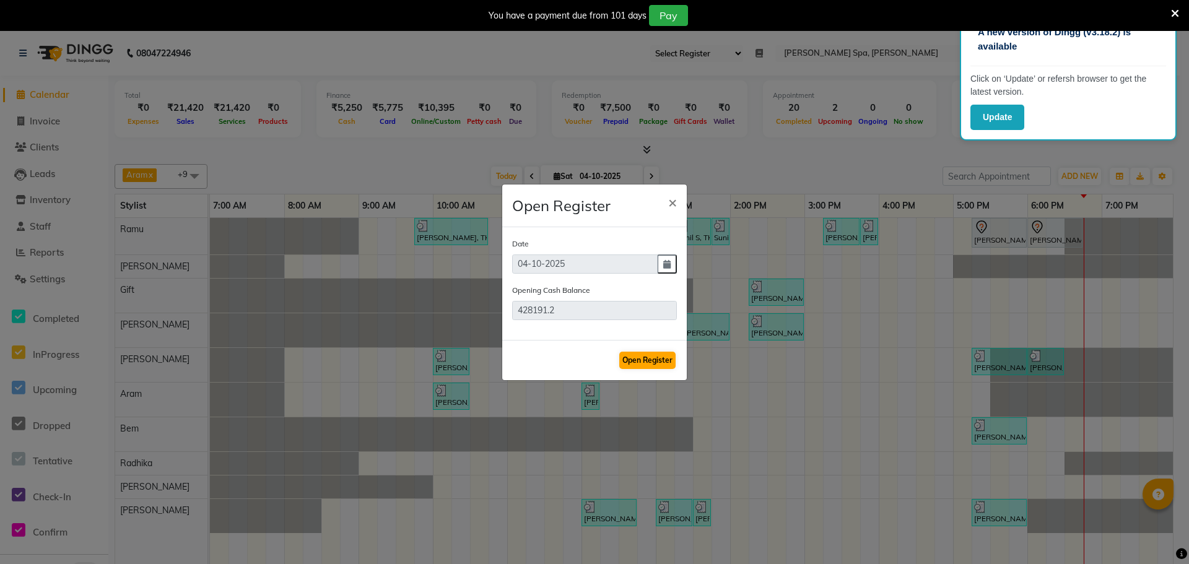  Describe the element at coordinates (520, 244) in the screenshot. I see `label: Date` at that location.